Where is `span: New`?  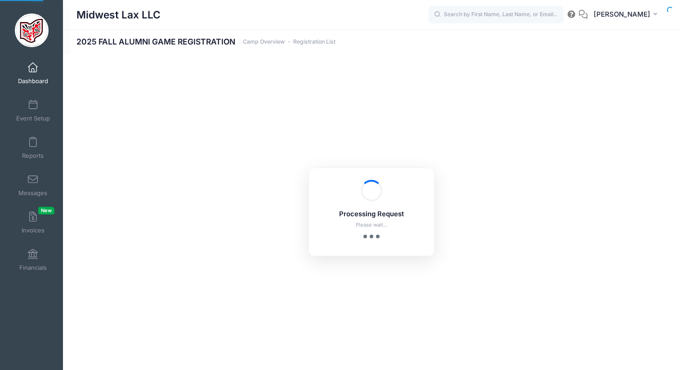
span: New is located at coordinates (46, 211).